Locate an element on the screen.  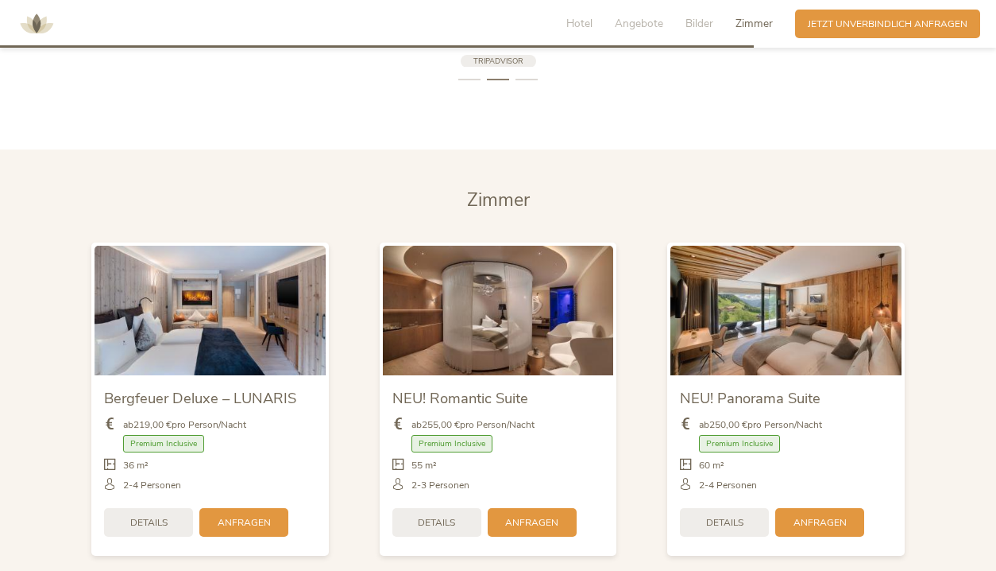
a: TripAdvisor is located at coordinates (498, 61).